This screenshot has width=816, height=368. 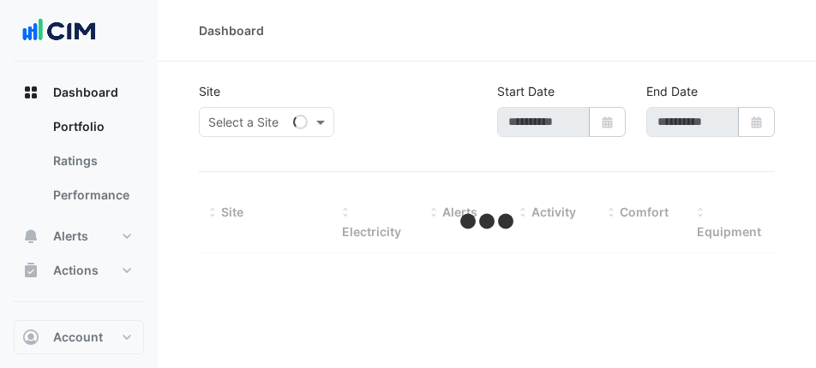 What do you see at coordinates (672, 91) in the screenshot?
I see `label: End Date` at bounding box center [672, 91].